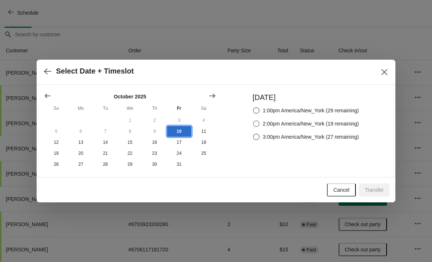 The width and height of the screenshot is (432, 262). What do you see at coordinates (311, 137) in the screenshot?
I see `span: 3:00pm America/New_York (27 remaining)` at bounding box center [311, 137].